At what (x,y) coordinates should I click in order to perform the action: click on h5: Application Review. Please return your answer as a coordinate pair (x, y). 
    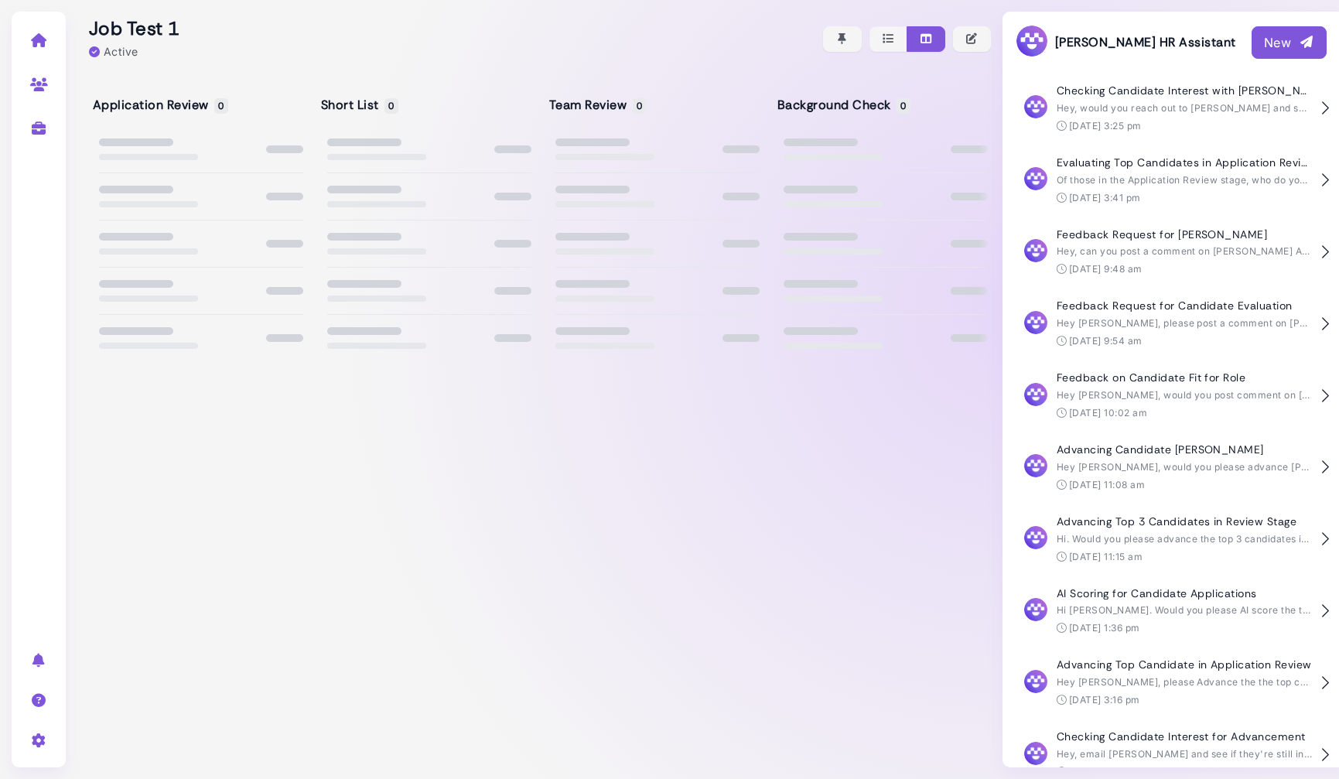
    Looking at the image, I should click on (159, 104).